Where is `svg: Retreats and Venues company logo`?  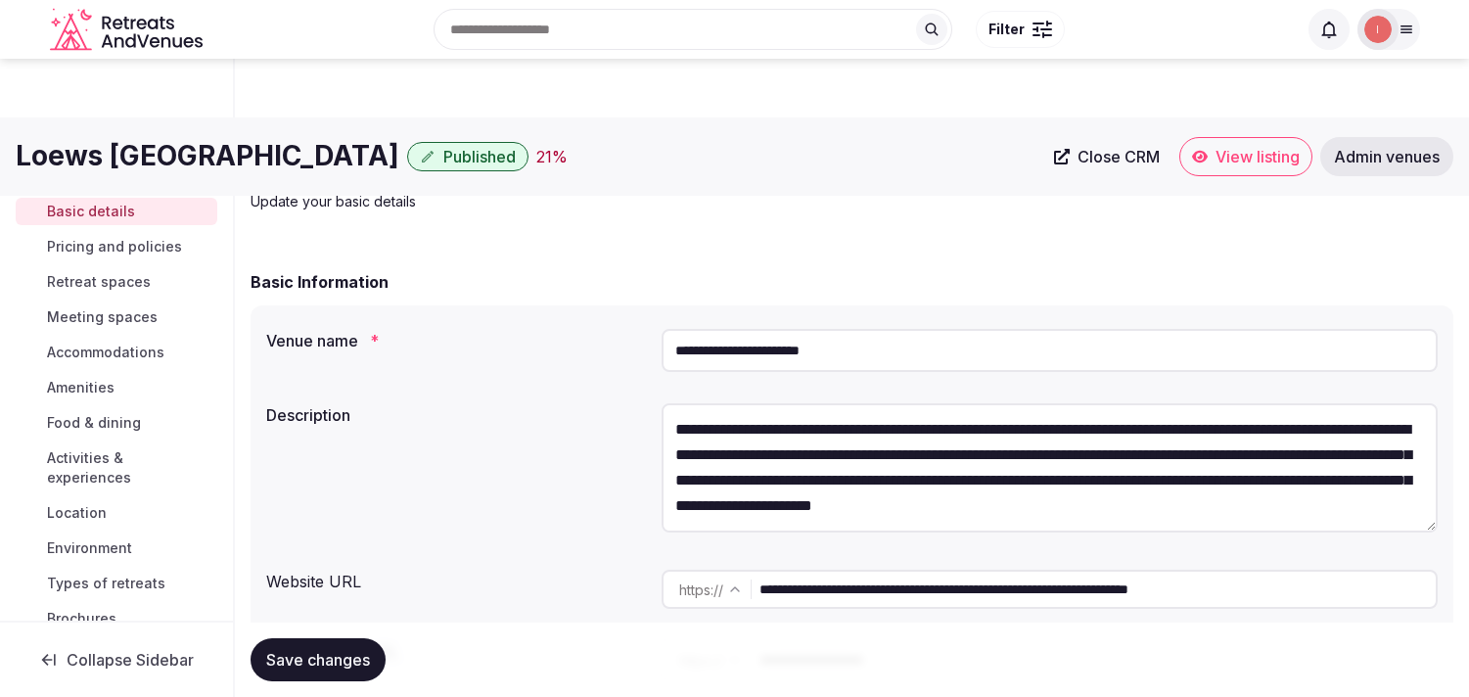
svg: Retreats and Venues company logo is located at coordinates (128, 29).